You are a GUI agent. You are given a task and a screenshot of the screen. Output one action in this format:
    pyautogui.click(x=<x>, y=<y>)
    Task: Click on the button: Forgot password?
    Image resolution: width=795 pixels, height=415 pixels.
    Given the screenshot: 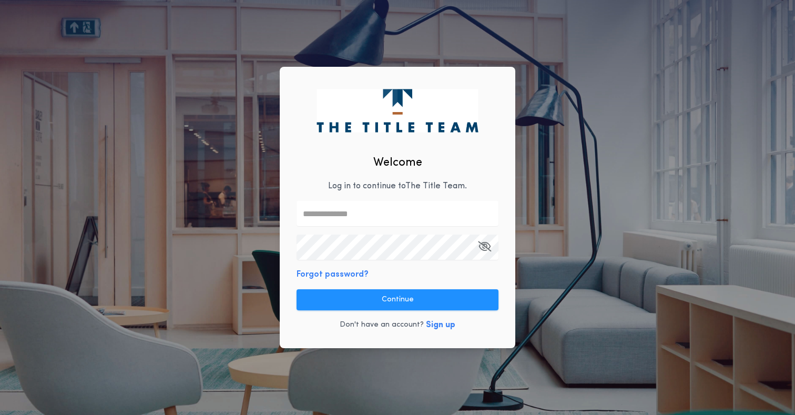 What is the action you would take?
    pyautogui.click(x=332, y=275)
    